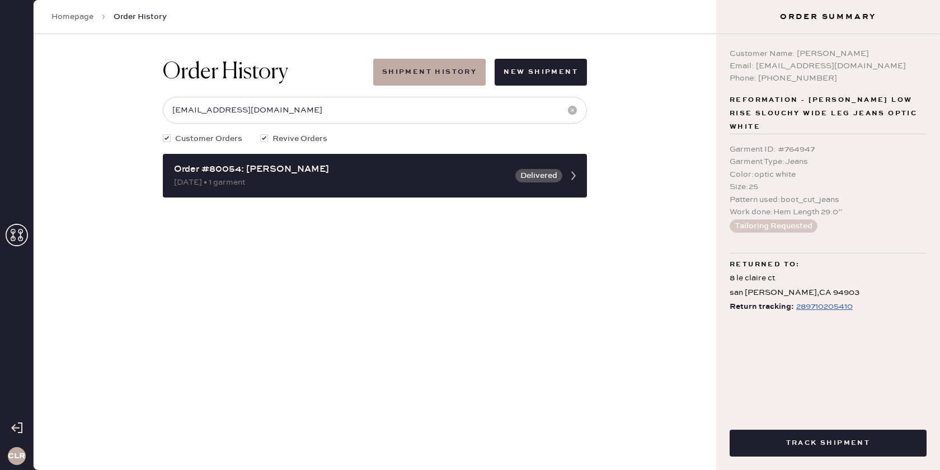  Describe the element at coordinates (375, 110) in the screenshot. I see `input: Search by order number, customer name, email or phone number` at that location.